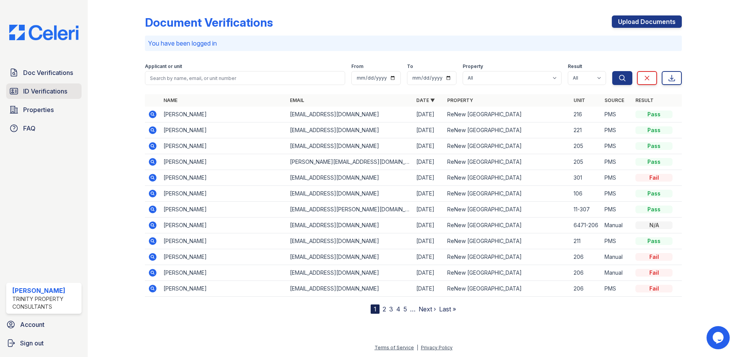 This screenshot has height=357, width=739. What do you see at coordinates (647, 22) in the screenshot?
I see `a: Upload Documents` at bounding box center [647, 22].